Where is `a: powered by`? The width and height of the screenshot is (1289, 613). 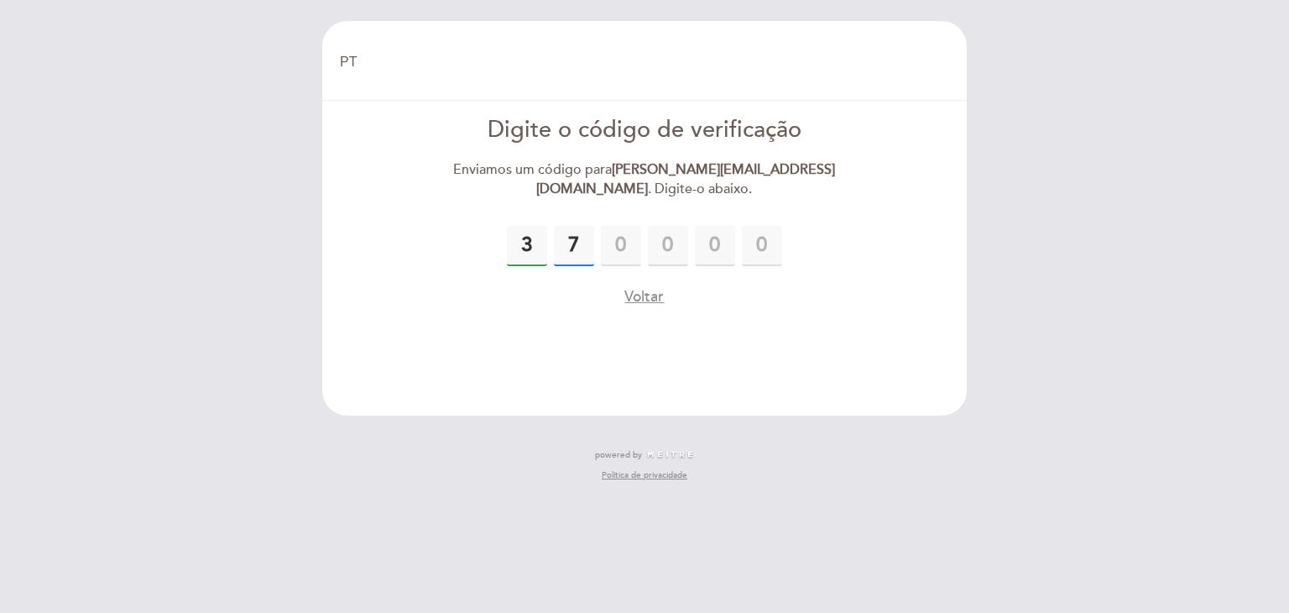 a: powered by is located at coordinates (644, 455).